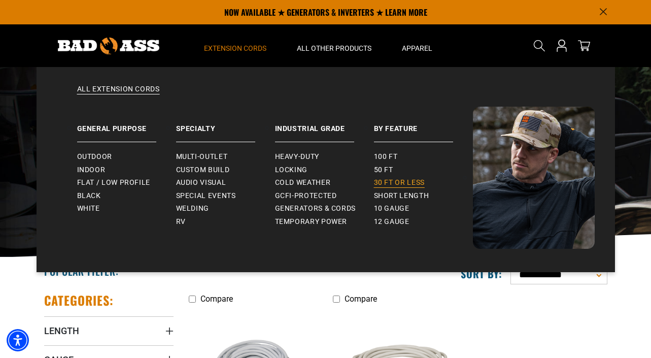 The height and width of the screenshot is (358, 651). Describe the element at coordinates (423, 170) in the screenshot. I see `a: 50 ft` at that location.